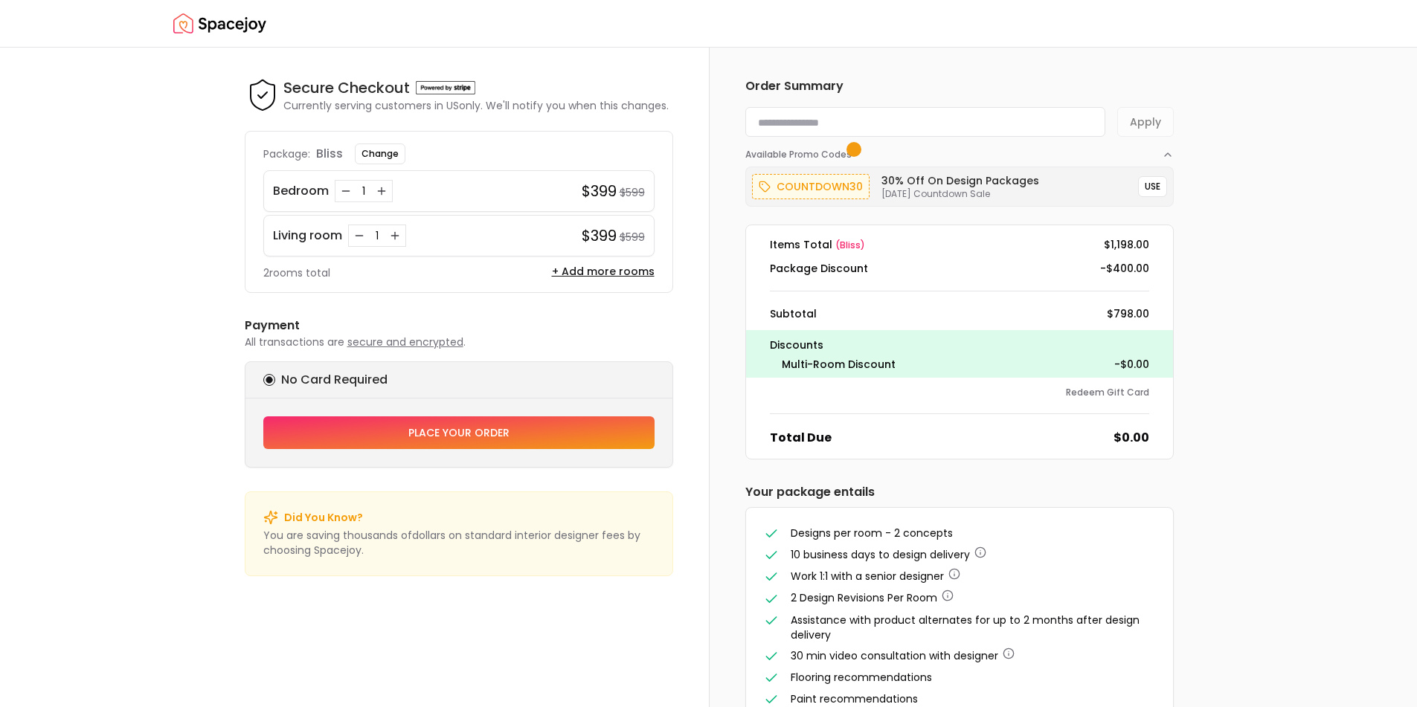 Image resolution: width=1417 pixels, height=707 pixels. What do you see at coordinates (1125, 269) in the screenshot?
I see `dd: -$400.00` at bounding box center [1125, 269].